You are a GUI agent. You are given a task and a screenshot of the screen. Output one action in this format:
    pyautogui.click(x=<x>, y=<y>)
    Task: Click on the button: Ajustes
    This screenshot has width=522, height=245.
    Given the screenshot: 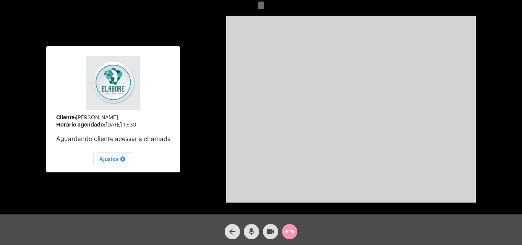 What is the action you would take?
    pyautogui.click(x=113, y=159)
    